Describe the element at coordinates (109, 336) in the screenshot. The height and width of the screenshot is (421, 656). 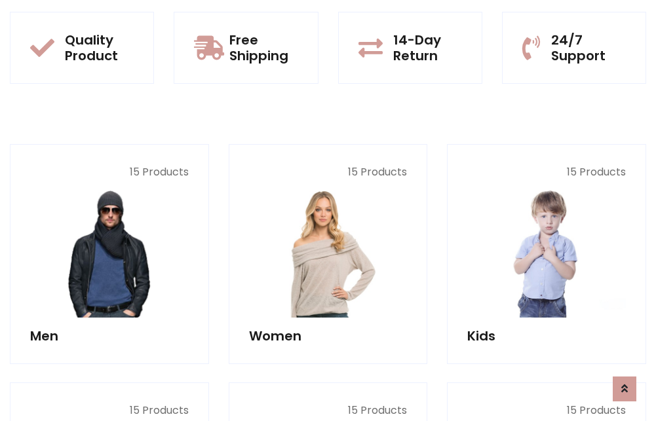
I see `h5: Men` at that location.